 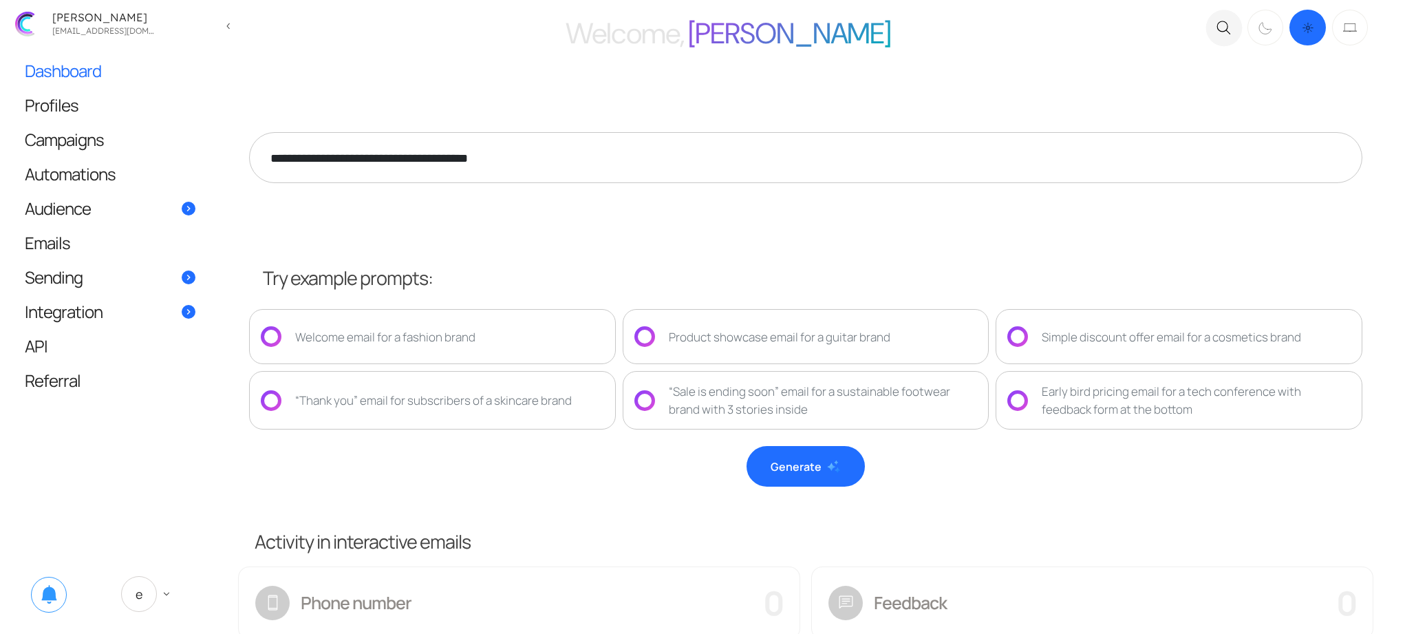 I want to click on span: Welcome,, so click(x=625, y=33).